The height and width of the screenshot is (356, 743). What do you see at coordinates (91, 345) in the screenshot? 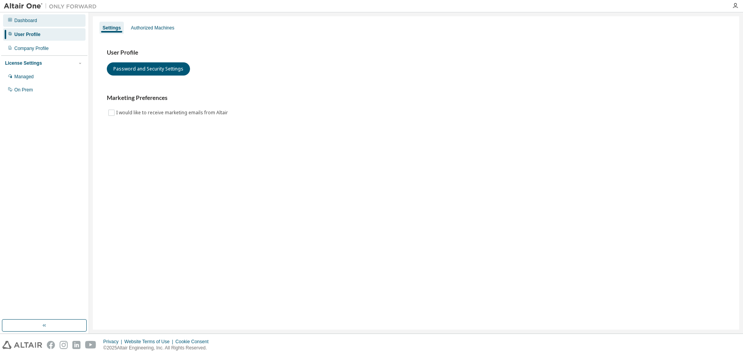
I see `img: youtube.svg` at bounding box center [91, 345].